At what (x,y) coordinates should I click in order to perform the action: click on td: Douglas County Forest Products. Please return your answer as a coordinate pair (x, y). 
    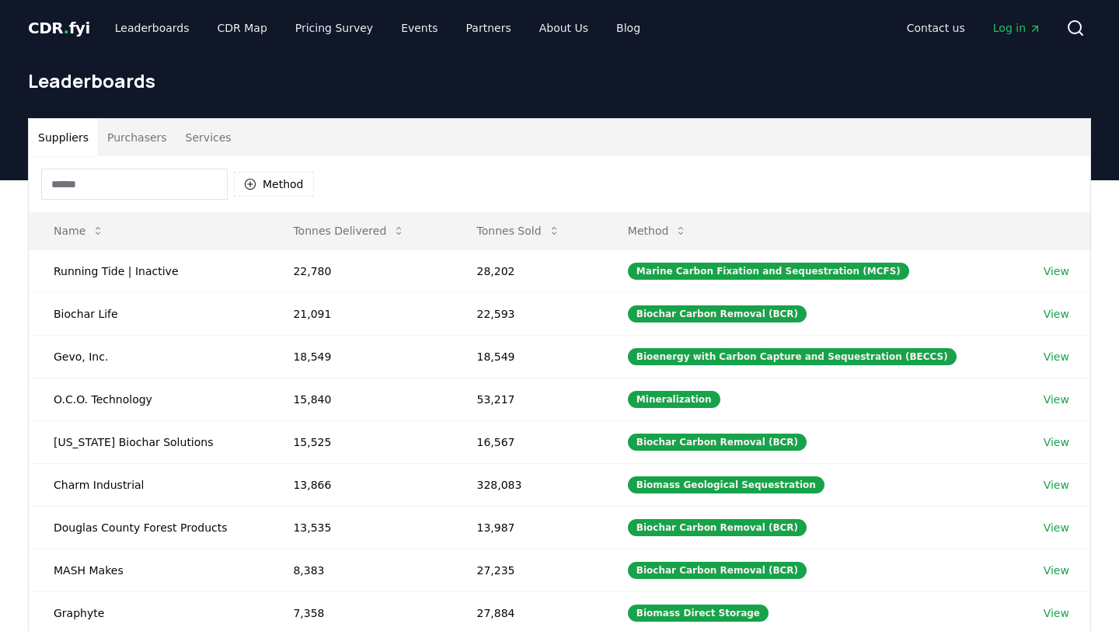
    Looking at the image, I should click on (148, 527).